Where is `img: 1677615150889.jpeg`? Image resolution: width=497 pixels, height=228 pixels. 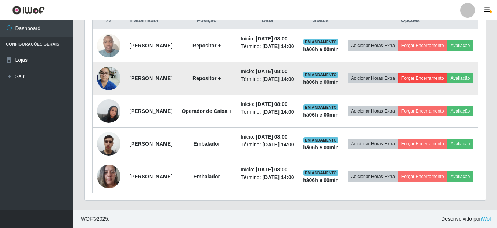
img: 1677615150889.jpeg is located at coordinates (109, 176).